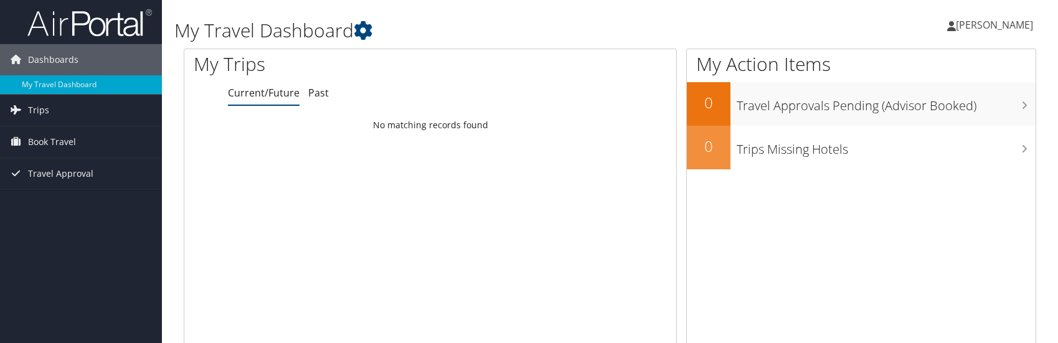 Image resolution: width=1058 pixels, height=343 pixels. Describe the element at coordinates (90, 22) in the screenshot. I see `img: airportal-logo.png` at that location.